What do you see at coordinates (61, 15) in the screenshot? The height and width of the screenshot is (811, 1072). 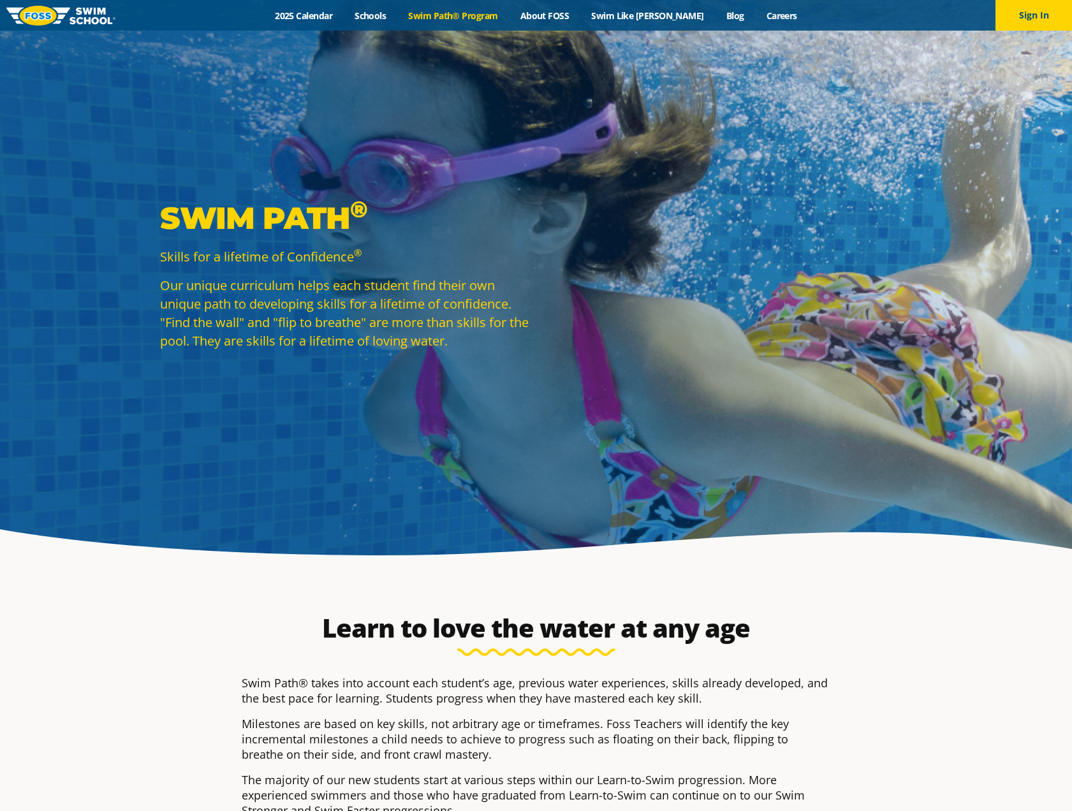 I see `img: FOSS Swim School Logo` at bounding box center [61, 15].